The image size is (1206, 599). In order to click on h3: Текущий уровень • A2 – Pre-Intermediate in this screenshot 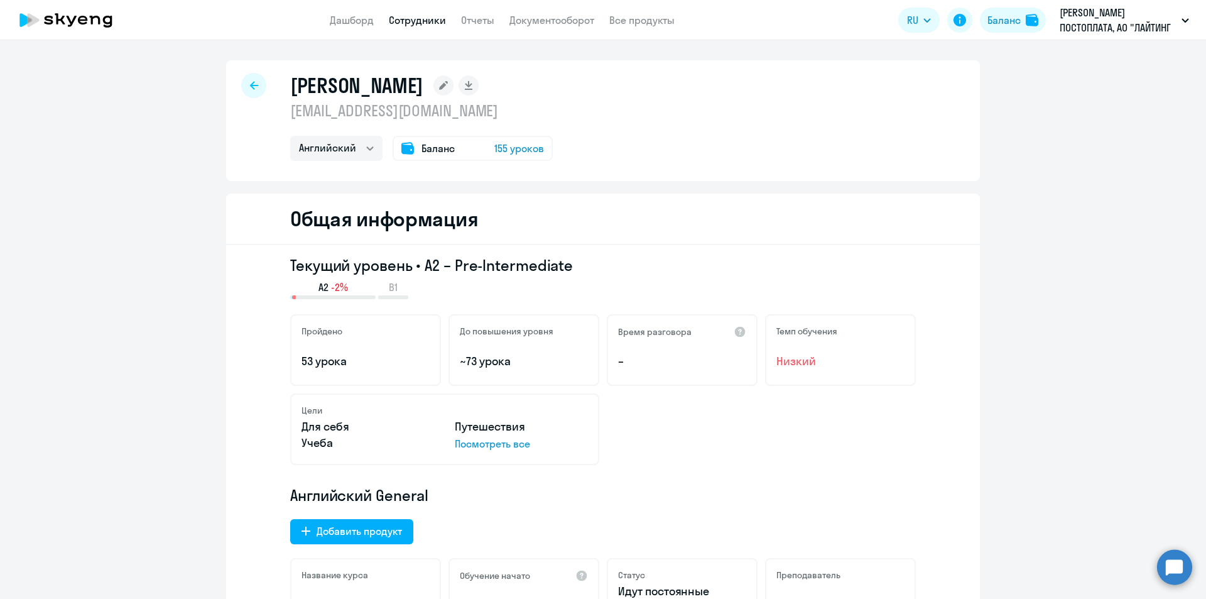, I will do `click(603, 265)`.